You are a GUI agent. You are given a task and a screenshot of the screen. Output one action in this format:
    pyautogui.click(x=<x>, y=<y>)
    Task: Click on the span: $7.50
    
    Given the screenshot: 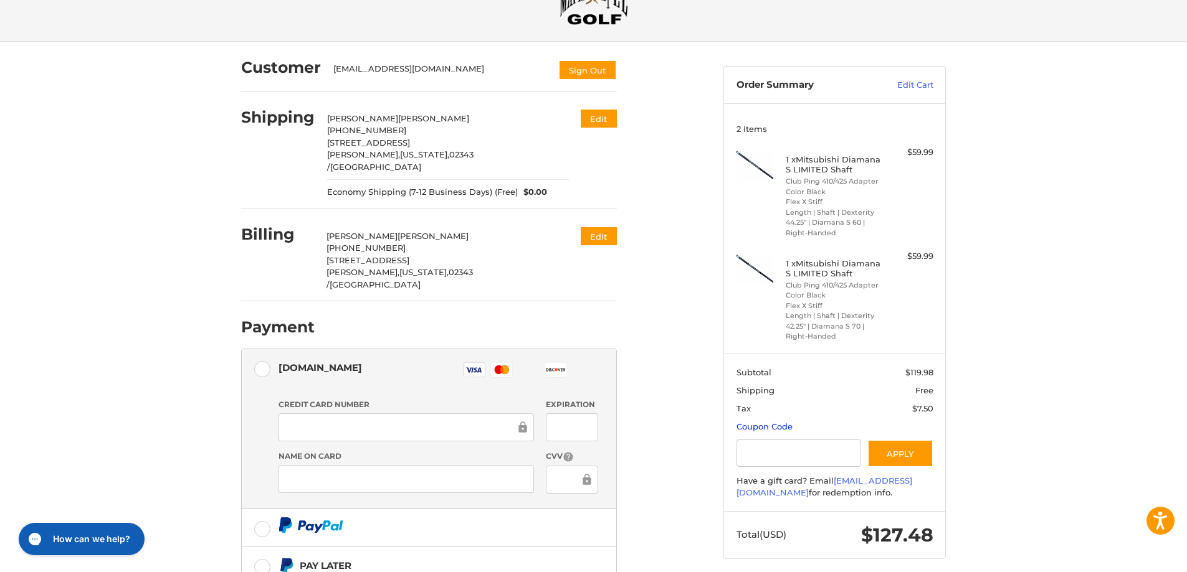 What is the action you would take?
    pyautogui.click(x=922, y=409)
    